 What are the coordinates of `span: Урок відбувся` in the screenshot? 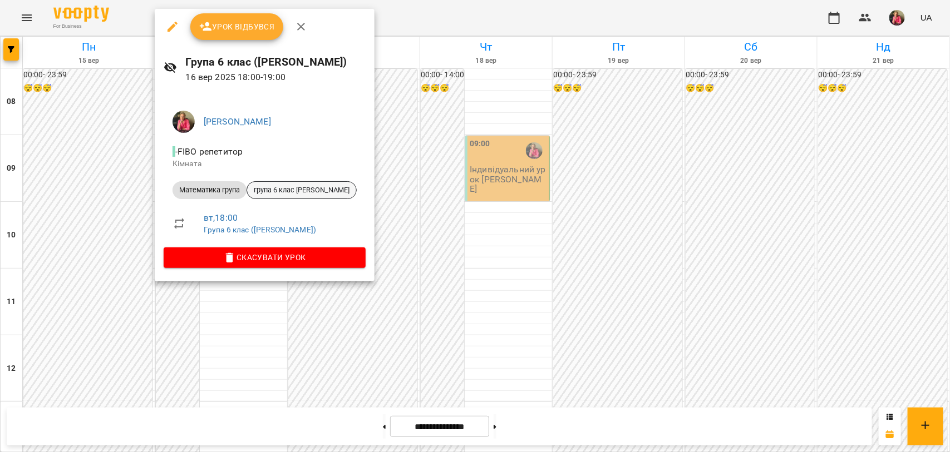 It's located at (237, 27).